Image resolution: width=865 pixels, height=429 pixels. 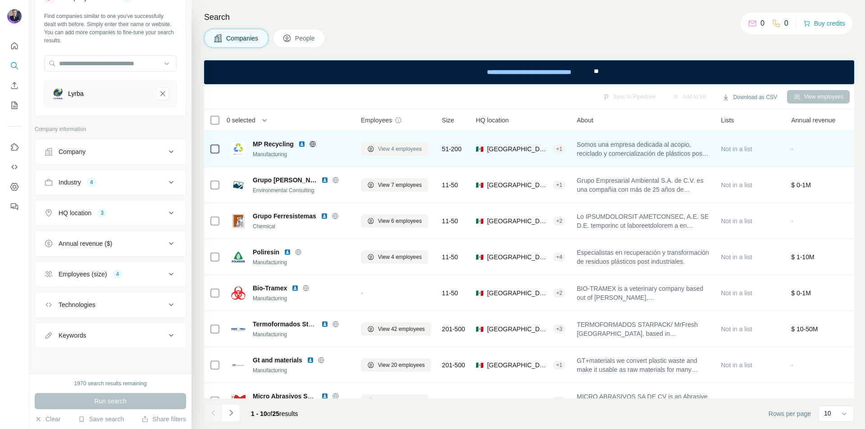 What do you see at coordinates (238, 329) in the screenshot?
I see `img: Logo of Termoformados Starpack S.A. de C.V.` at bounding box center [238, 329].